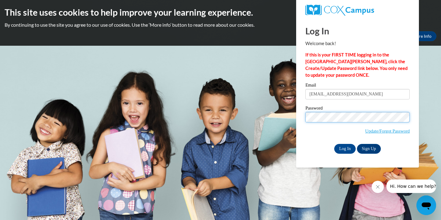 This screenshot has width=441, height=220. What do you see at coordinates (340, 10) in the screenshot?
I see `img: COX Campus` at bounding box center [340, 10].